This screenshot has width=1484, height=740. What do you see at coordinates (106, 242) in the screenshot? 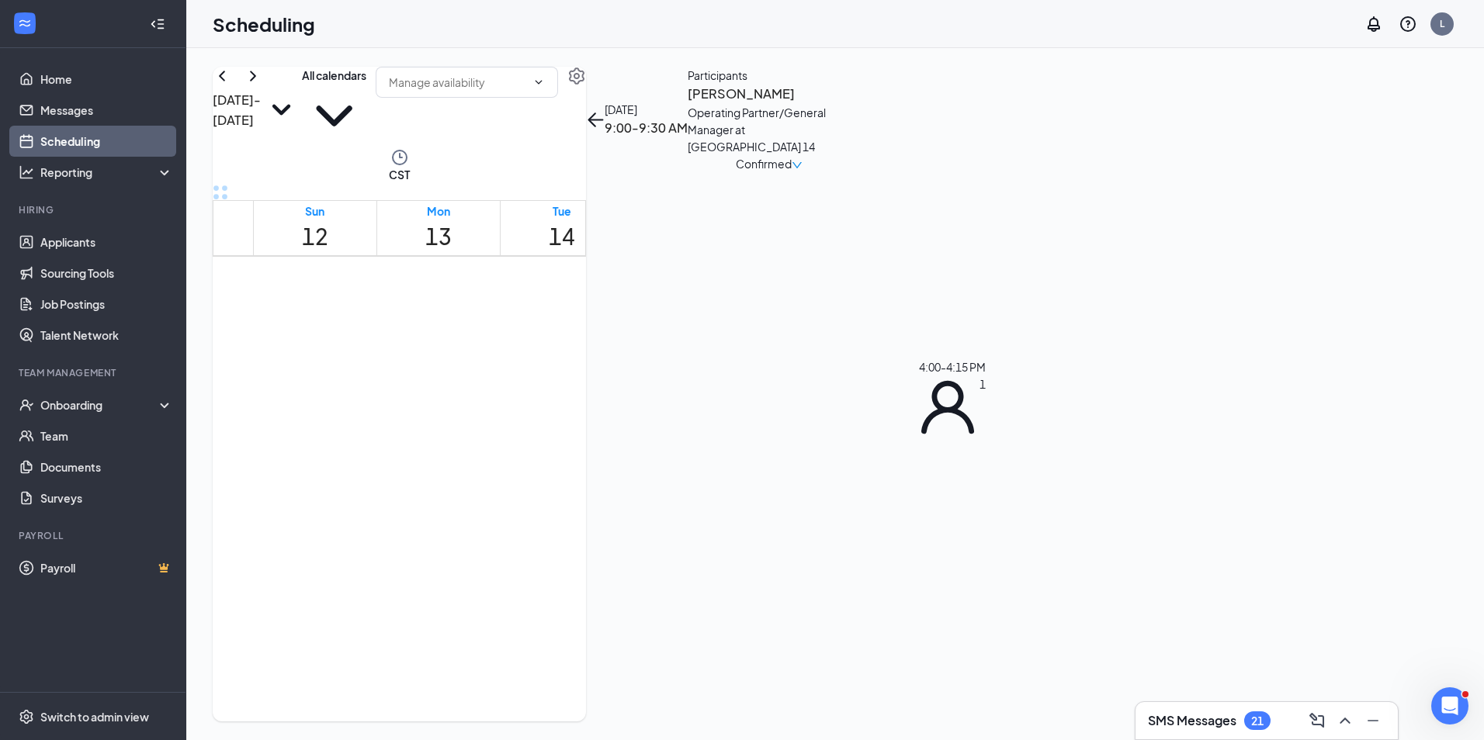
I see `a: Applicants` at bounding box center [106, 242].